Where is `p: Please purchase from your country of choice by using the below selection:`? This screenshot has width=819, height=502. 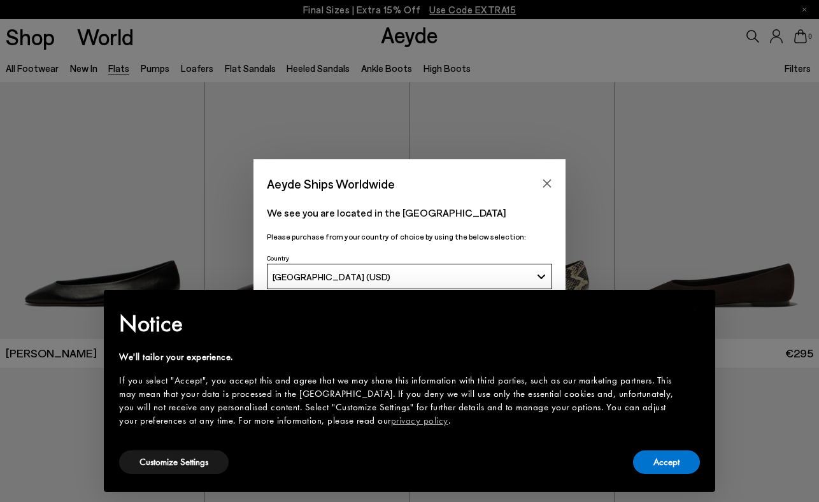
p: Please purchase from your country of choice by using the below selection: is located at coordinates (409, 236).